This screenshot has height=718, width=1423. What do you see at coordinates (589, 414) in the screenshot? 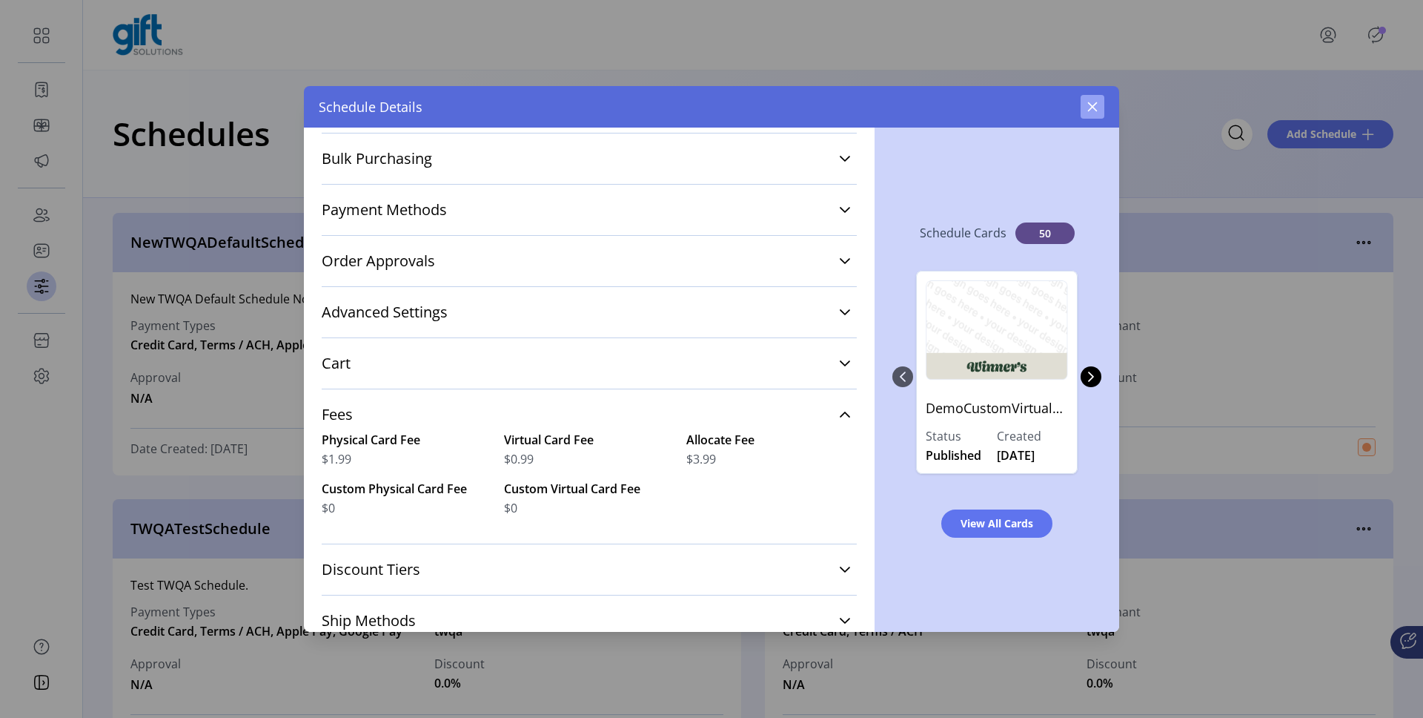
I see `a: Fees` at bounding box center [589, 414].